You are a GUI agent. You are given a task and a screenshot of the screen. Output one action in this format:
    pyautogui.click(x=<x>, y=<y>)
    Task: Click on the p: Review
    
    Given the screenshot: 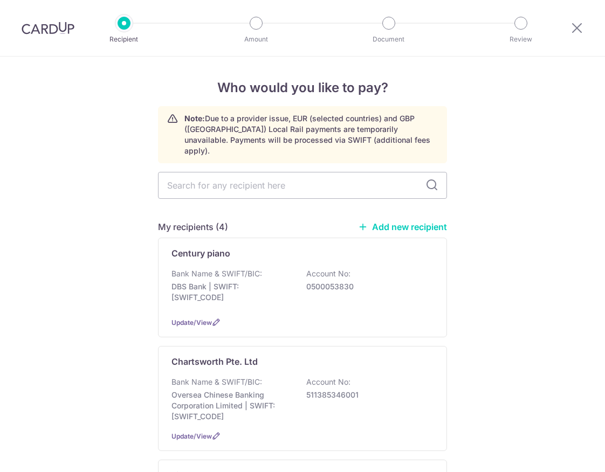 What is the action you would take?
    pyautogui.click(x=521, y=39)
    